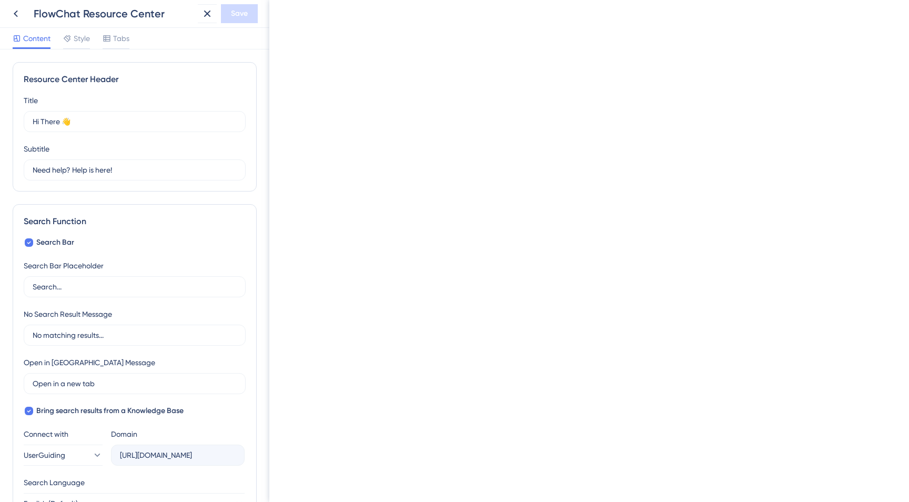 The width and height of the screenshot is (909, 502). Describe the element at coordinates (54, 483) in the screenshot. I see `span: Search Language` at that location.